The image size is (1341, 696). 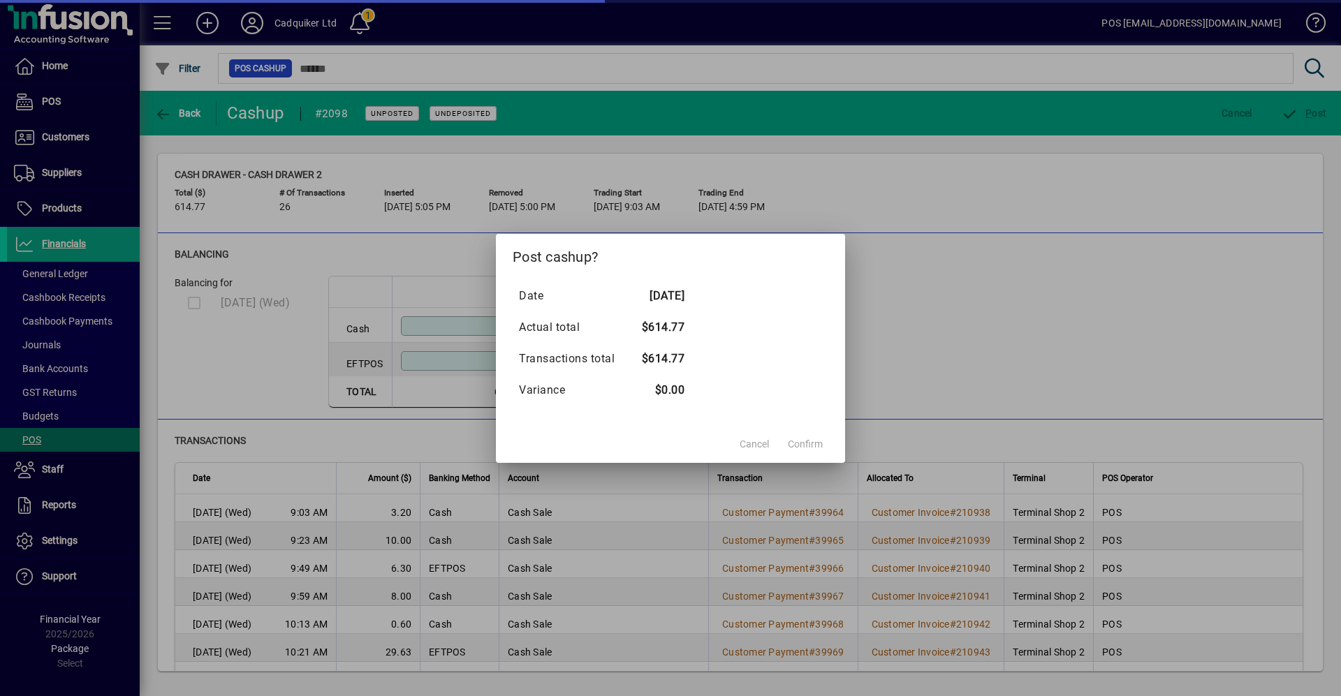 What do you see at coordinates (573, 328) in the screenshot?
I see `td: Actual total` at bounding box center [573, 328].